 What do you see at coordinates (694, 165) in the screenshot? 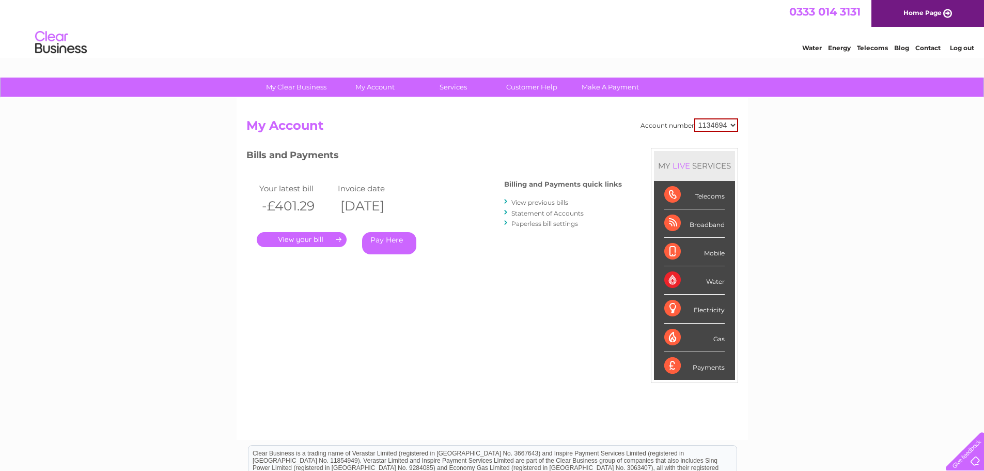
I see `div: MY SERVICES` at bounding box center [694, 165].